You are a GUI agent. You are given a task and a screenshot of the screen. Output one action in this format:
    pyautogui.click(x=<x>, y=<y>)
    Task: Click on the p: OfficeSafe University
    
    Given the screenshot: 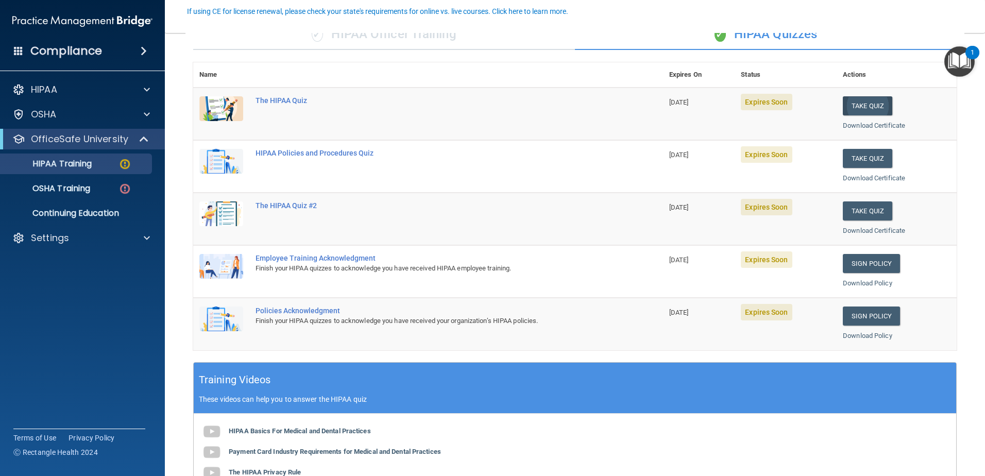 What is the action you would take?
    pyautogui.click(x=79, y=139)
    